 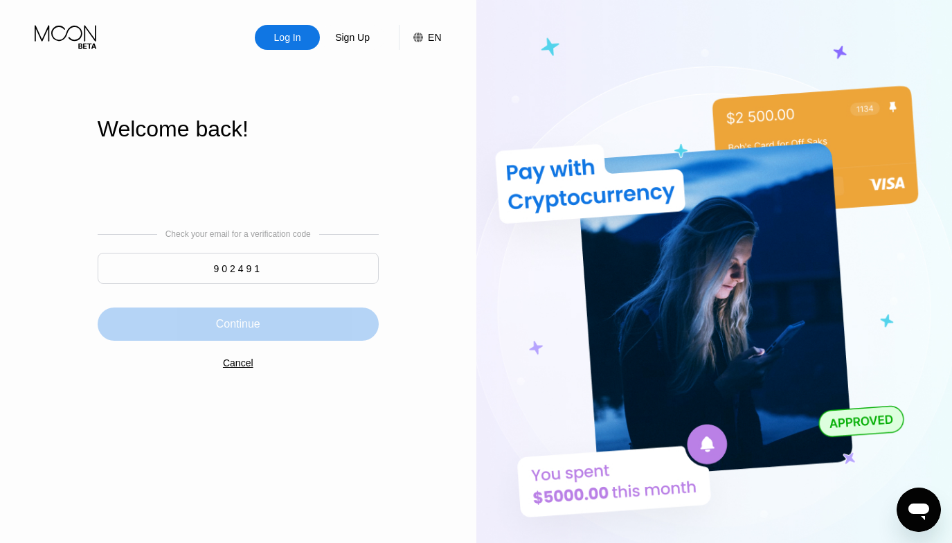 What do you see at coordinates (238, 129) in the screenshot?
I see `div: Welcome back!` at bounding box center [238, 129].